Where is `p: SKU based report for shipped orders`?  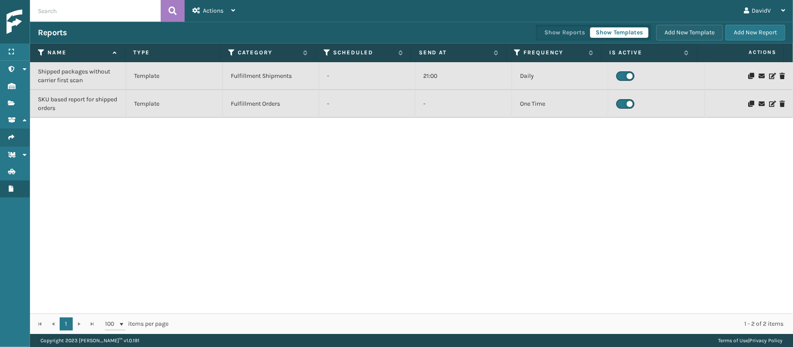 p: SKU based report for shipped orders is located at coordinates (78, 104).